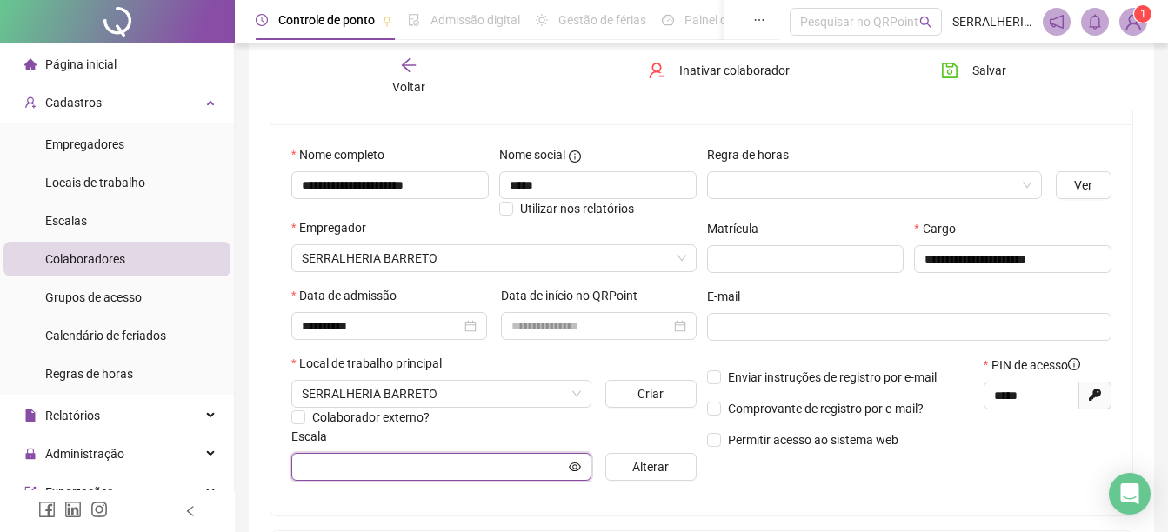  What do you see at coordinates (651, 394) in the screenshot?
I see `span: Criar` at bounding box center [651, 394].